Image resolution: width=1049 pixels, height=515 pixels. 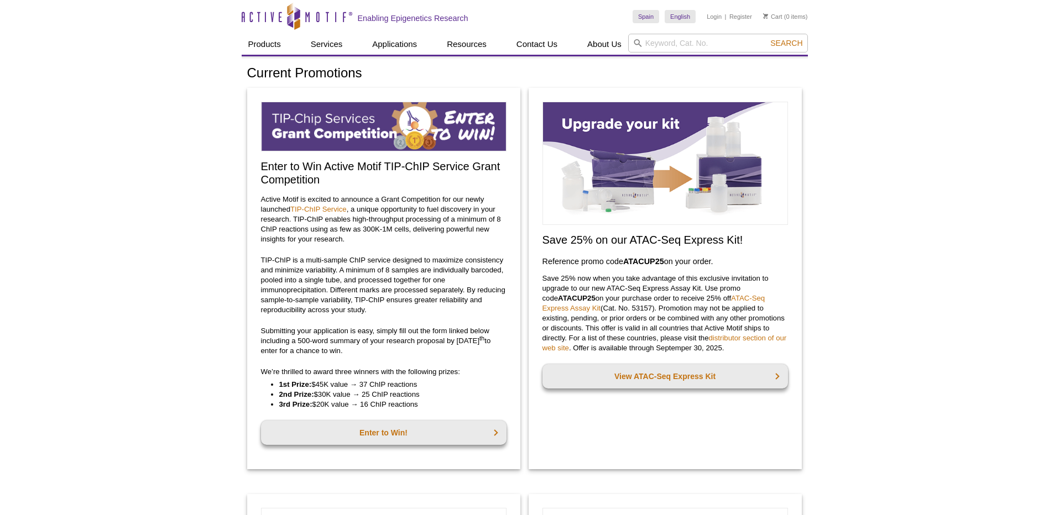 What do you see at coordinates (319, 209) in the screenshot?
I see `a: TIP-ChIP Service` at bounding box center [319, 209].